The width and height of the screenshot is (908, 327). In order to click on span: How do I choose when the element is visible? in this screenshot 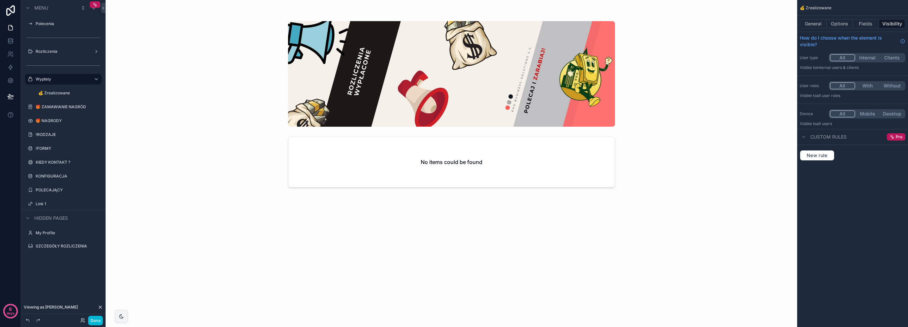, I will do `click(848, 41)`.